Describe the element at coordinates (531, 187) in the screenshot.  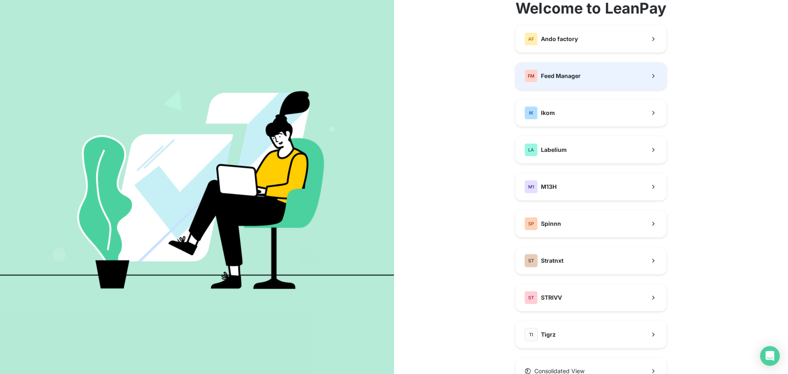
I see `div: M1` at that location.